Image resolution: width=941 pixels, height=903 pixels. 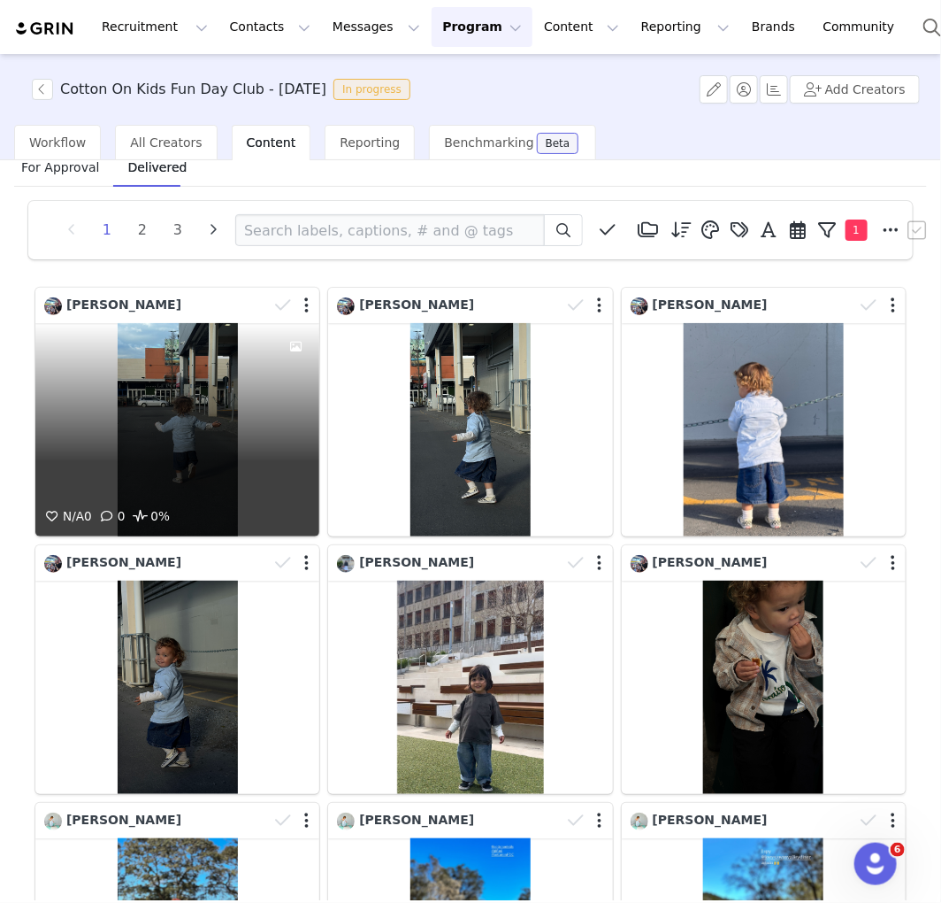 I want to click on span: 1, so click(x=857, y=230).